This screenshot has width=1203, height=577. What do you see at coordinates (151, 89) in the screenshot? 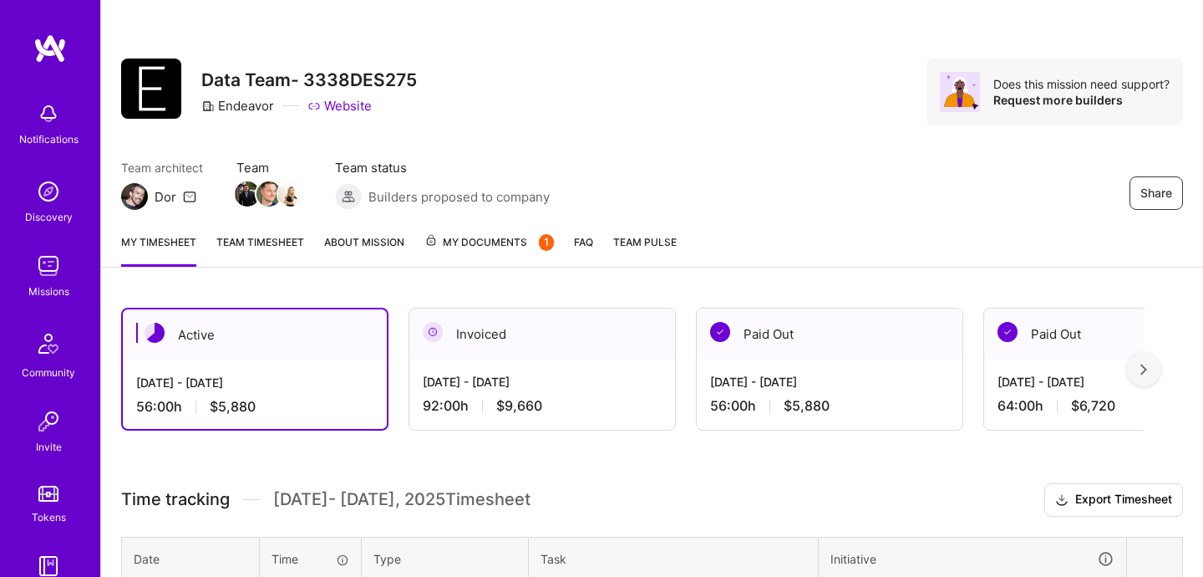
I see `img: Company Logo` at bounding box center [151, 89].